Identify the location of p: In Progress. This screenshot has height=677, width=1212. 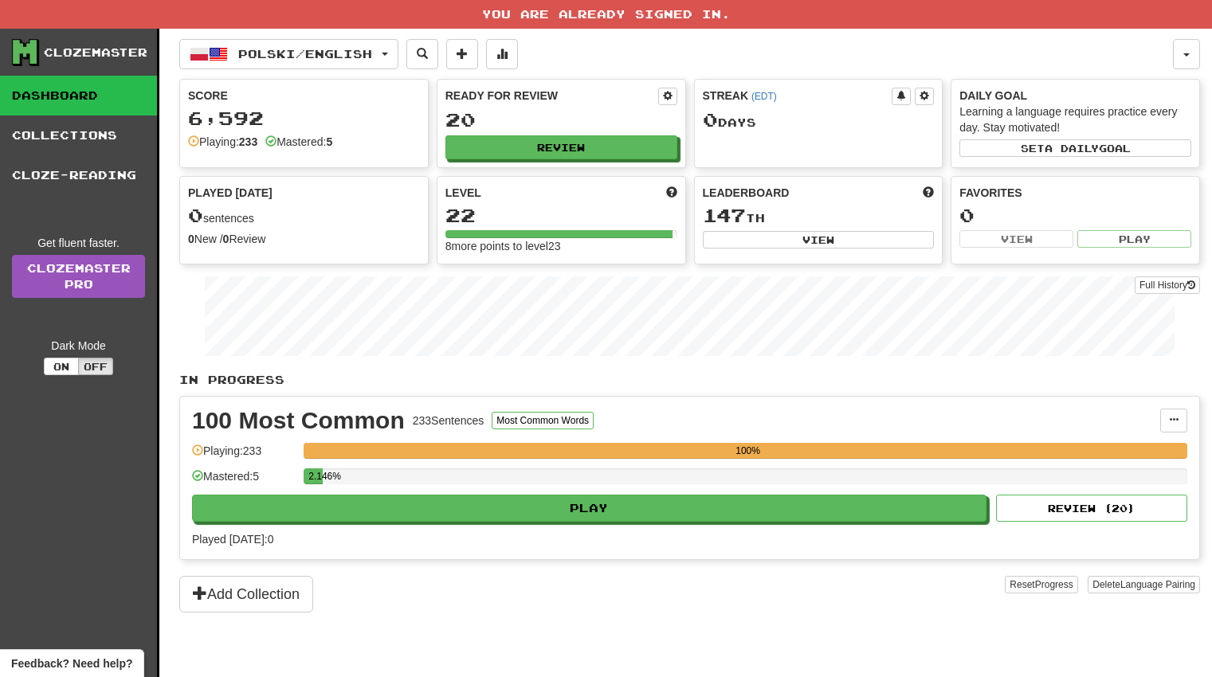
(689, 380).